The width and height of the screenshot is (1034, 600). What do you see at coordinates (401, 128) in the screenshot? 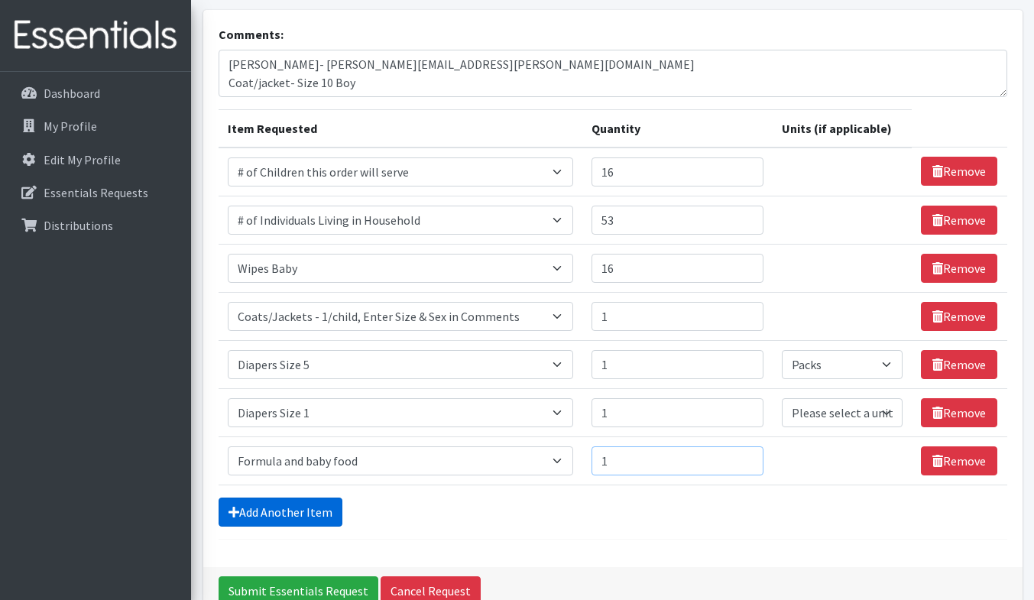
I see `th: Item Requested` at bounding box center [401, 128].